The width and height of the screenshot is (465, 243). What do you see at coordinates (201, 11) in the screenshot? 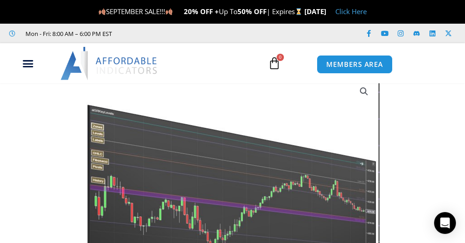
I see `strong: 20% OFF +` at bounding box center [201, 11].